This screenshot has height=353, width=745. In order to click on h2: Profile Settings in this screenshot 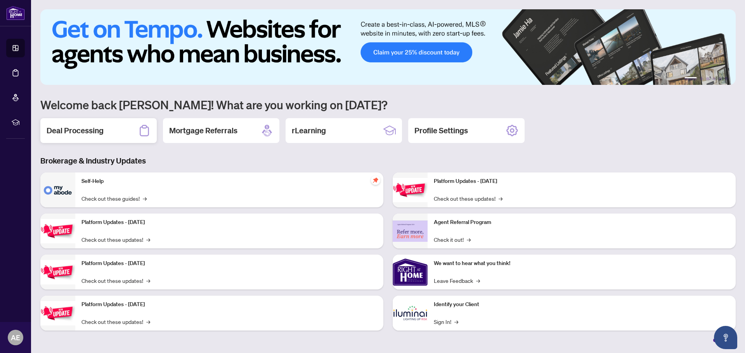, I will do `click(441, 131)`.